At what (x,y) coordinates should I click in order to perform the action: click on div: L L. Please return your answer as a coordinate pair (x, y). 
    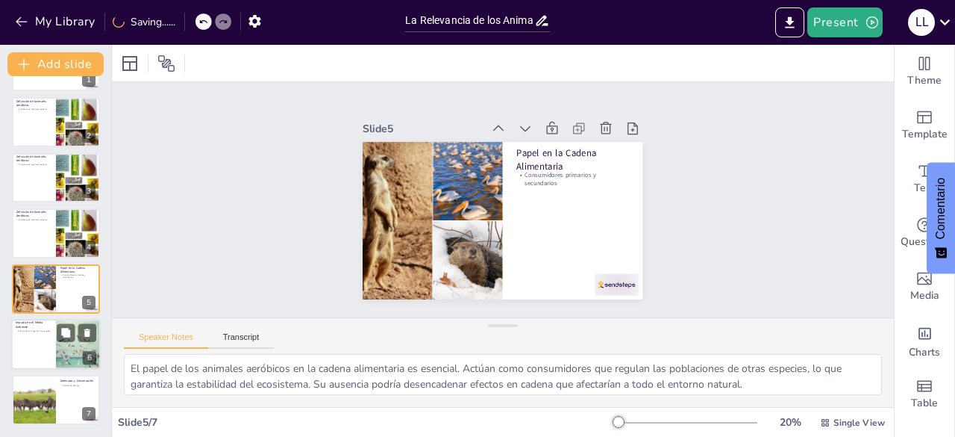
    Looking at the image, I should click on (922, 22).